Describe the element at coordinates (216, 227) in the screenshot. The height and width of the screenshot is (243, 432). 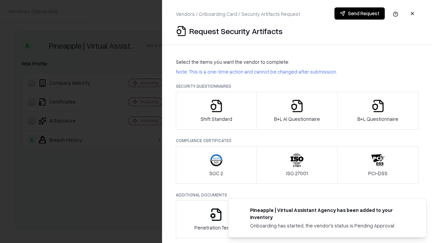
I see `p: Penetration Testing` at that location.